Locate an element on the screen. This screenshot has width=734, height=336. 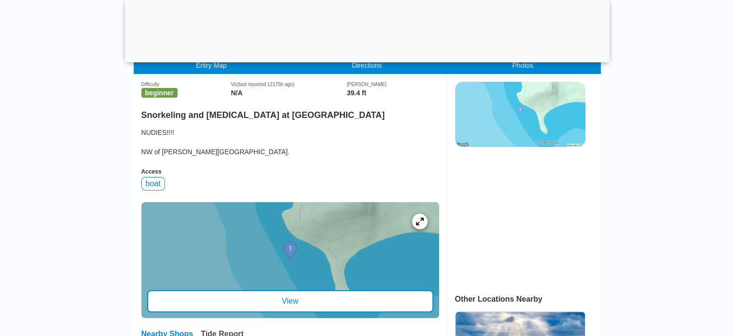
div: Directions is located at coordinates (367, 65).